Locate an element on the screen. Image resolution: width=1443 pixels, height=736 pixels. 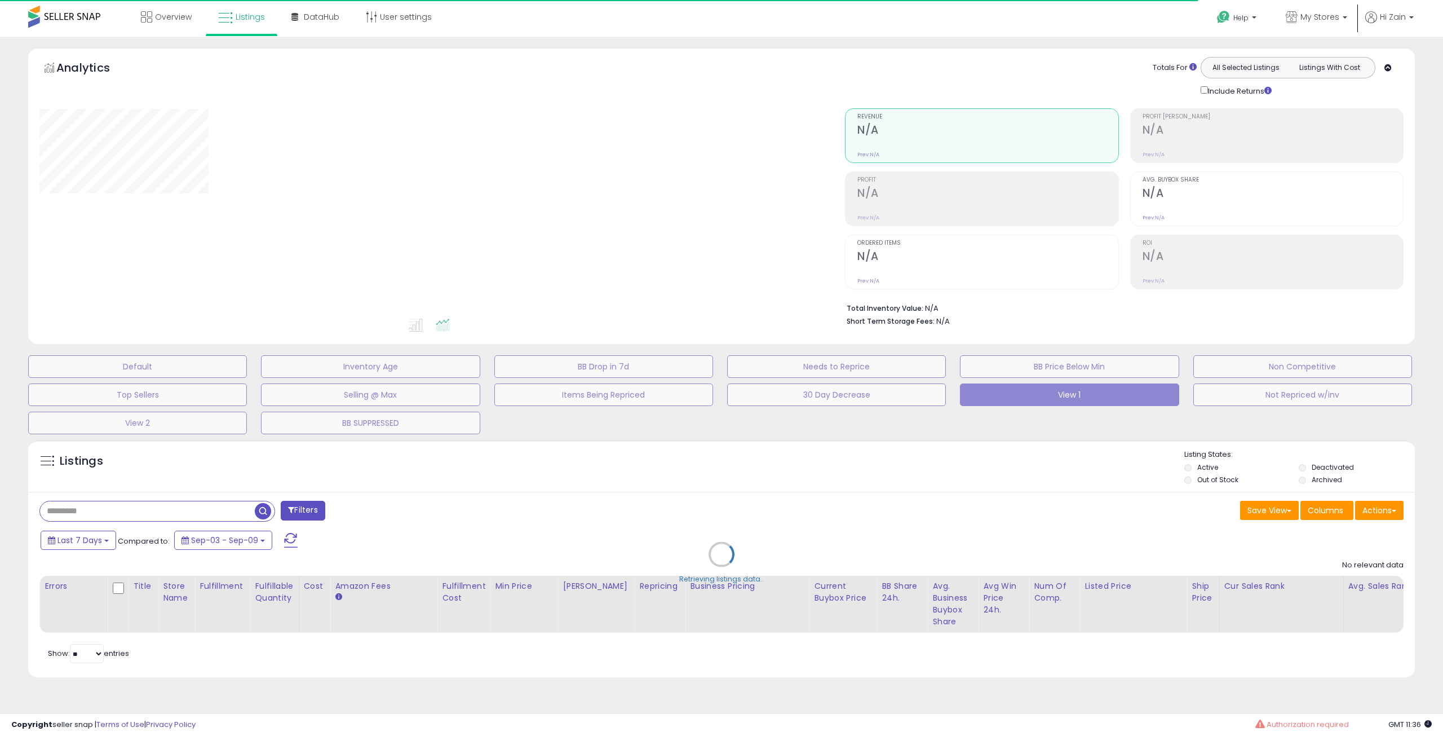
span: ROI is located at coordinates (1273, 243).